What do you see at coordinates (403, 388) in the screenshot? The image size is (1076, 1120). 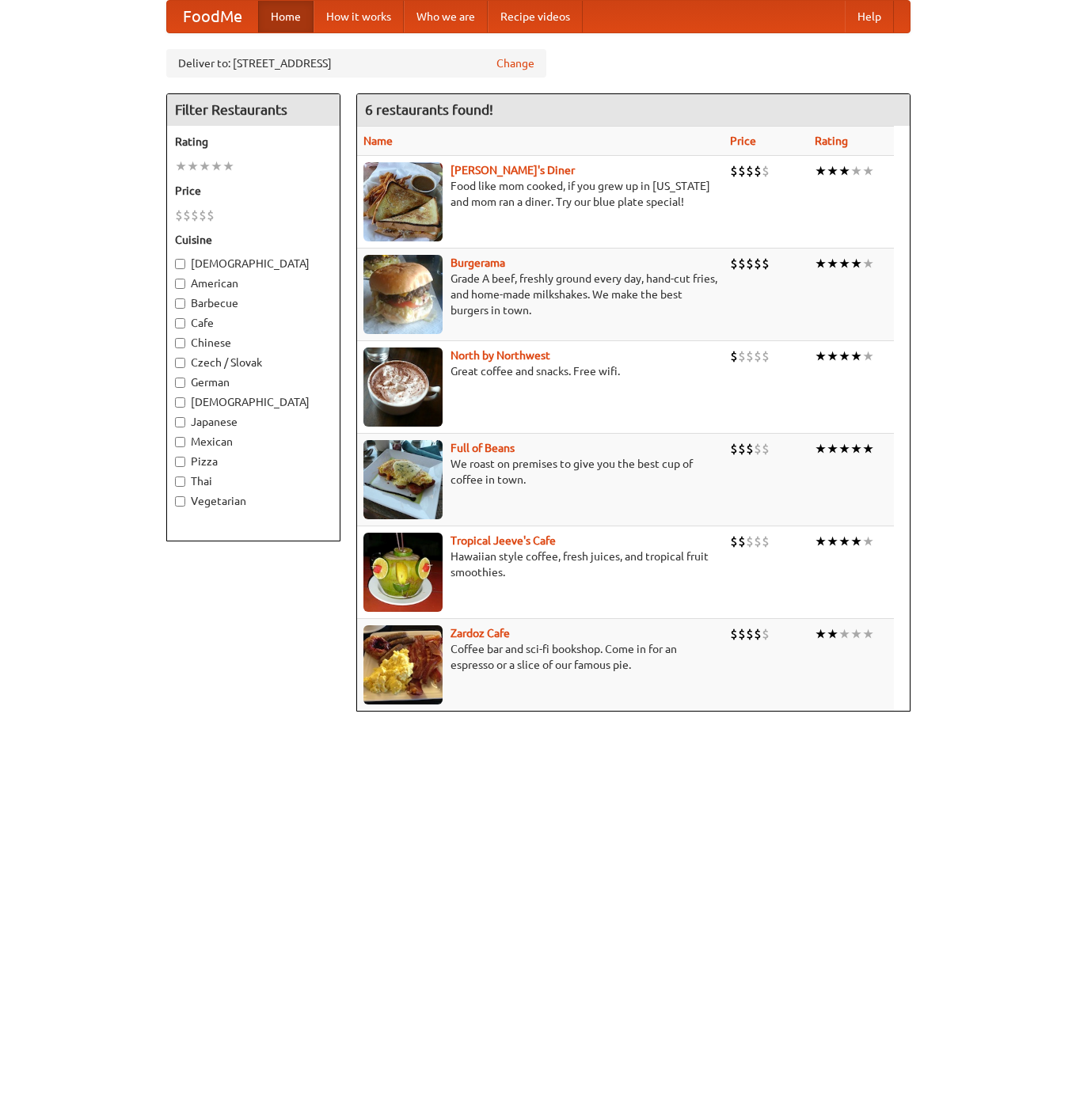 I see `img: north.jpg` at bounding box center [403, 388].